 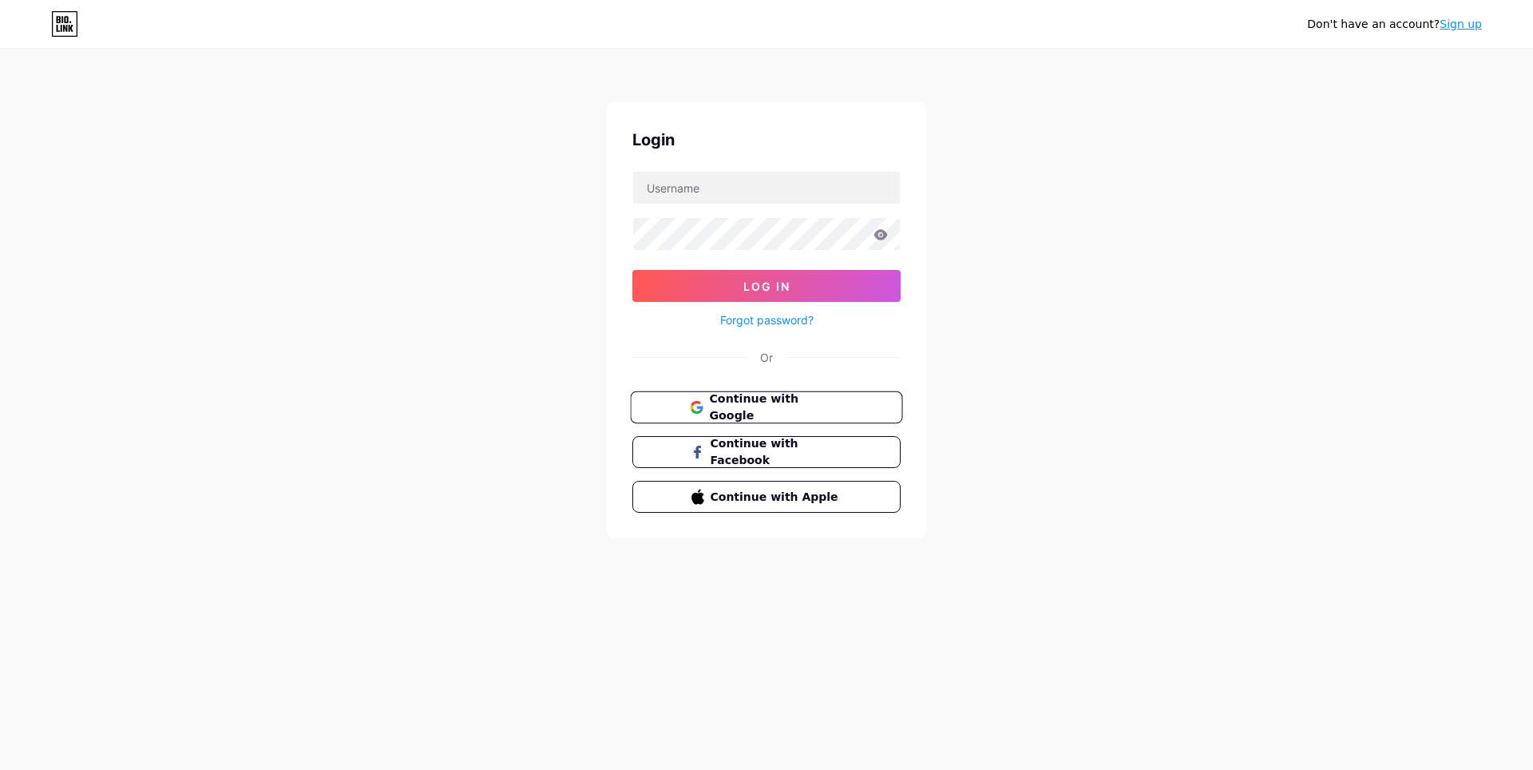 What do you see at coordinates (767, 452) in the screenshot?
I see `button: Continue with Facebook` at bounding box center [767, 452].